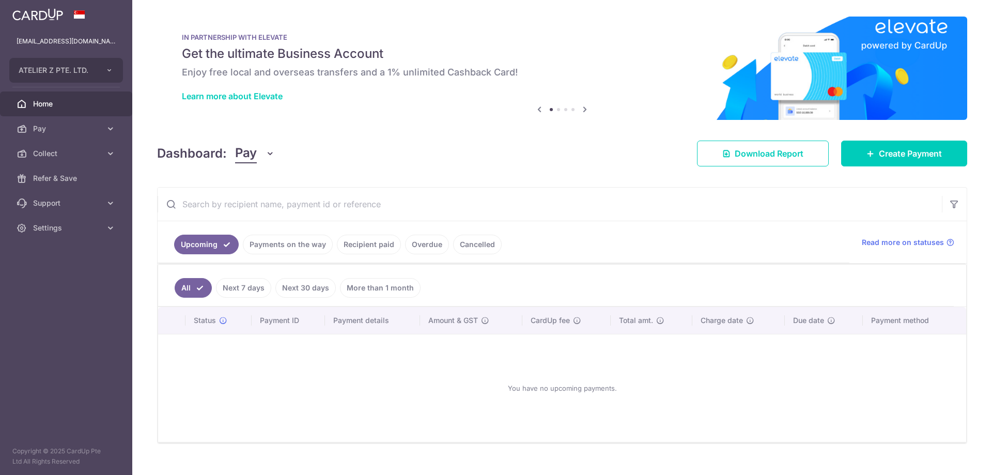  Describe the element at coordinates (232, 96) in the screenshot. I see `a: Learn more about Elevate` at that location.